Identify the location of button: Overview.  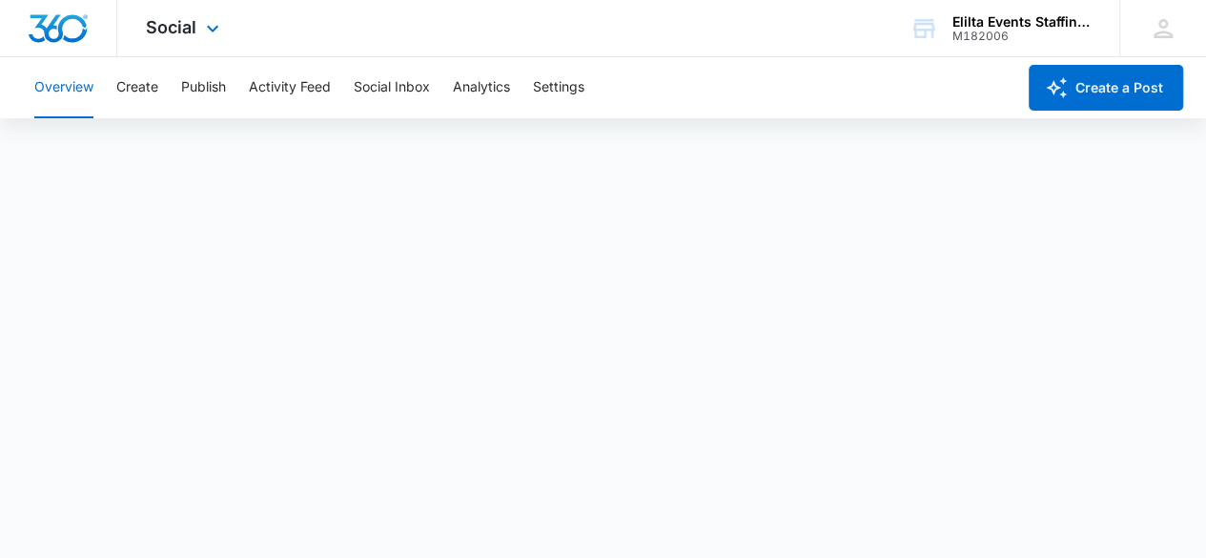
(64, 88).